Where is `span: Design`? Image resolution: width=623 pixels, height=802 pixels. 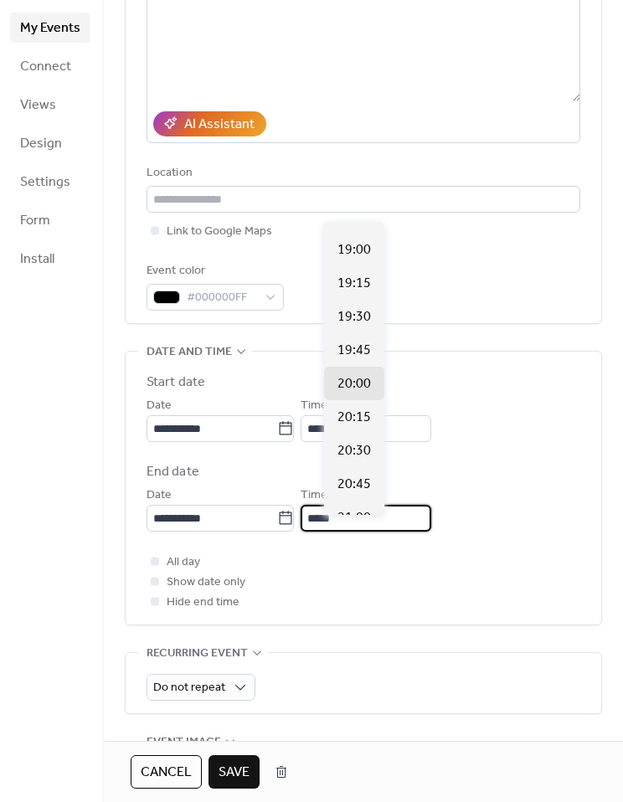
span: Design is located at coordinates (41, 144).